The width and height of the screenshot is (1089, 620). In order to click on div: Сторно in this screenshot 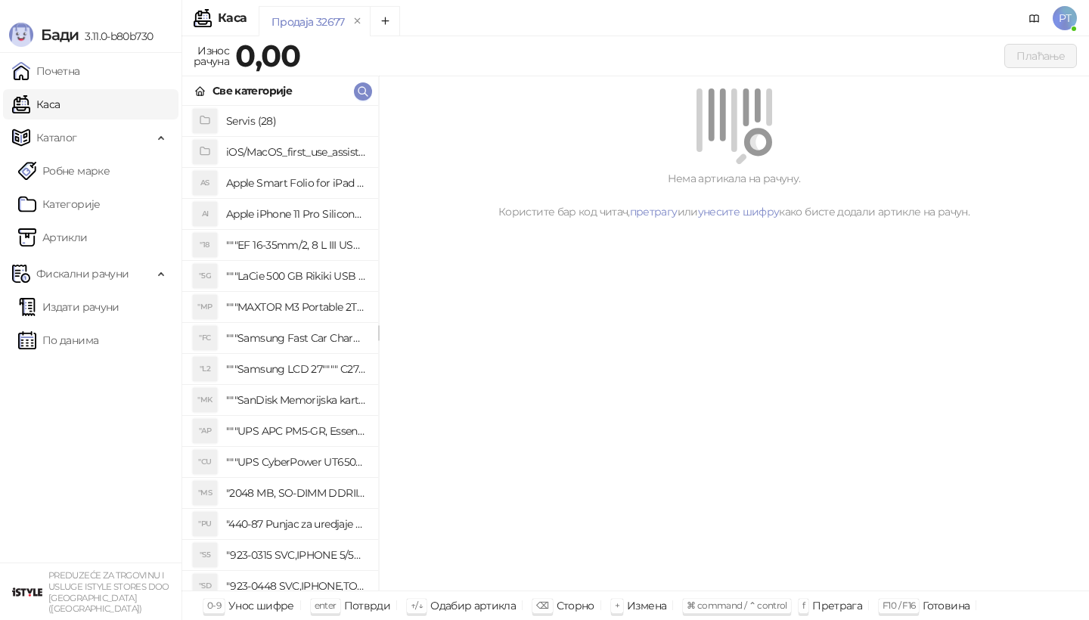, I will do `click(576, 606)`.